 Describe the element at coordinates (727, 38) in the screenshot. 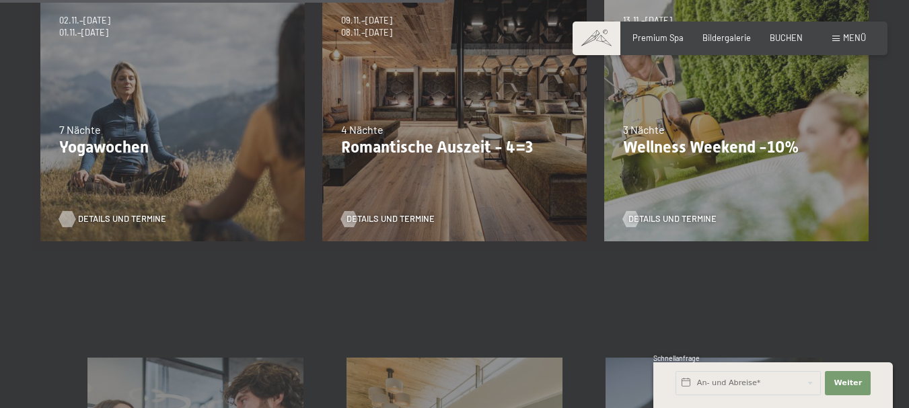

I see `span: Bildergalerie` at that location.